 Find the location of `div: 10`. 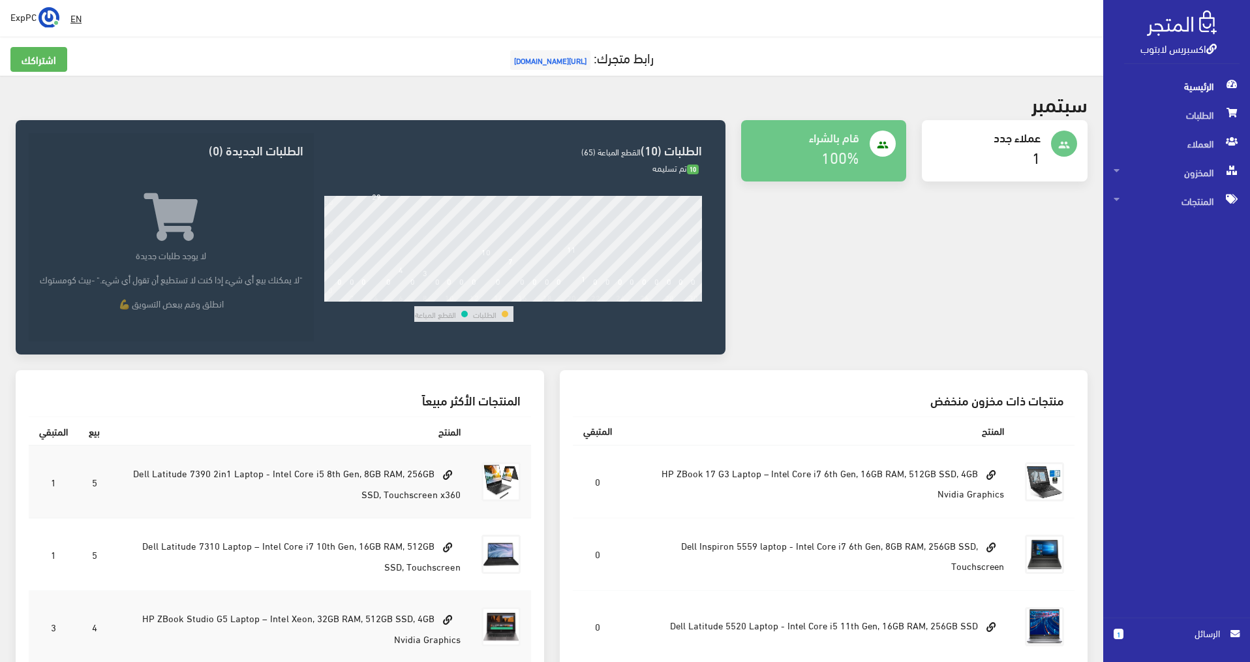

div: 10 is located at coordinates (450, 297).